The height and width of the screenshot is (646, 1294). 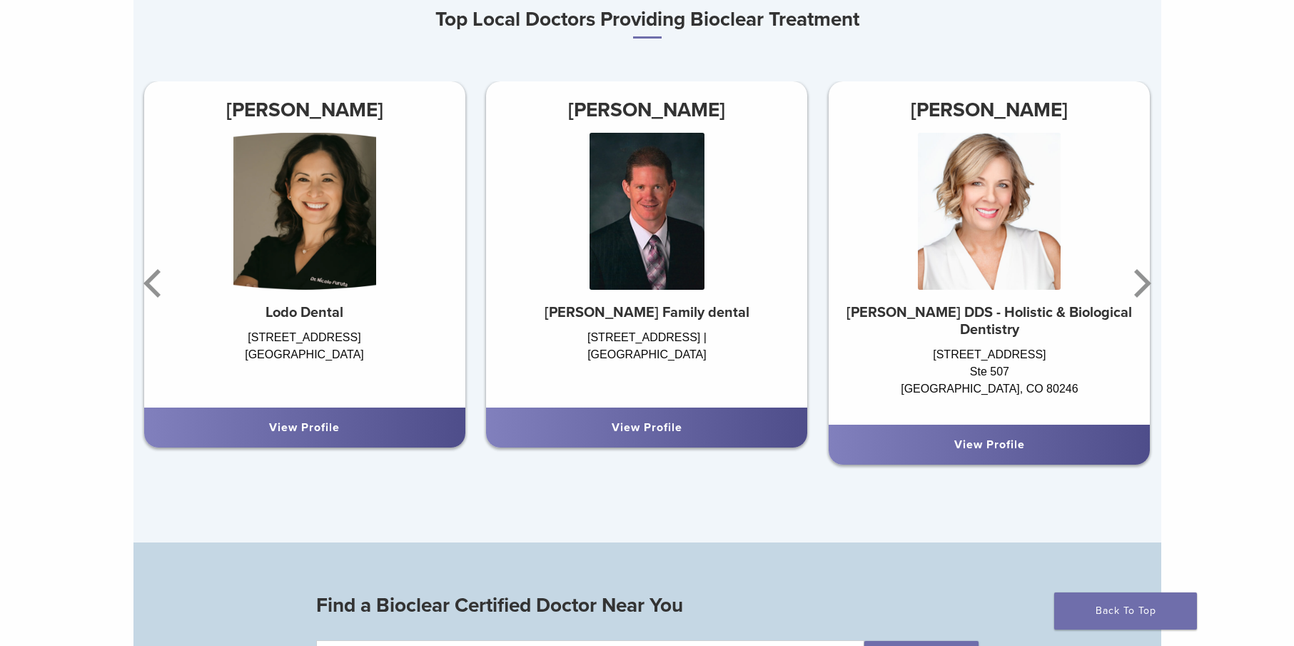 What do you see at coordinates (304, 313) in the screenshot?
I see `strong: Lodo Dental` at bounding box center [304, 313].